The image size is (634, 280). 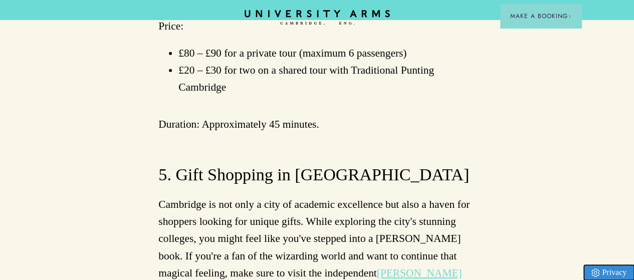 What do you see at coordinates (327, 79) in the screenshot?
I see `li: £20 – £30 for two on a shared tour with Traditional Punting Cambridge` at bounding box center [327, 79].